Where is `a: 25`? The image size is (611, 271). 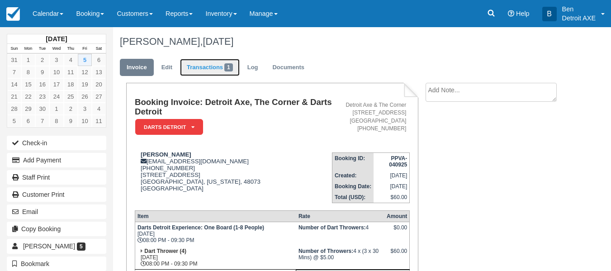 a: 25 is located at coordinates (71, 96).